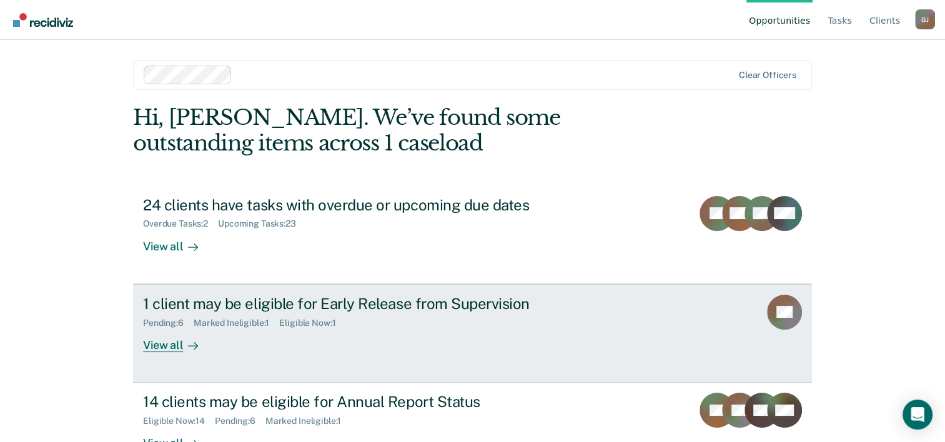 The width and height of the screenshot is (945, 442). What do you see at coordinates (362, 303) in the screenshot?
I see `div: 1 client may be eligible for Early Release from Supervision` at bounding box center [362, 303].